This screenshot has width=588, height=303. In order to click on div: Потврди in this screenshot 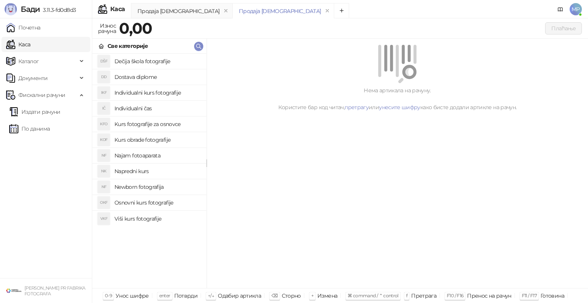, I will do `click(186, 296)`.